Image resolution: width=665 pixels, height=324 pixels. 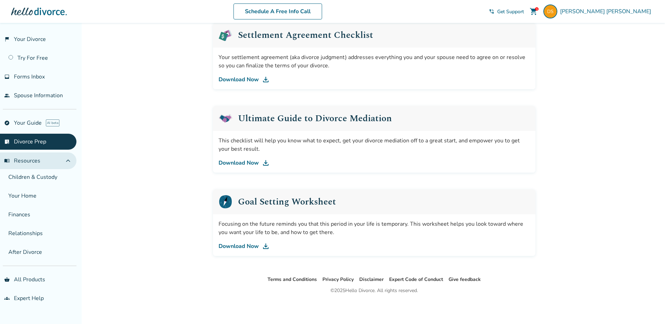 What do you see at coordinates (506, 11) in the screenshot?
I see `a: phone_in_talkGet Support` at bounding box center [506, 11].